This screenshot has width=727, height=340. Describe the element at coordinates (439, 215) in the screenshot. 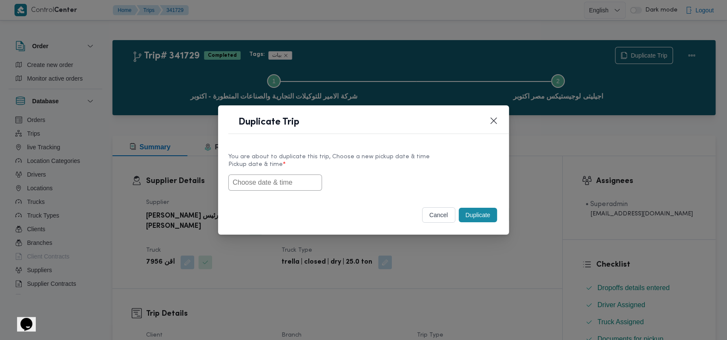

I see `button: cancel` at that location.